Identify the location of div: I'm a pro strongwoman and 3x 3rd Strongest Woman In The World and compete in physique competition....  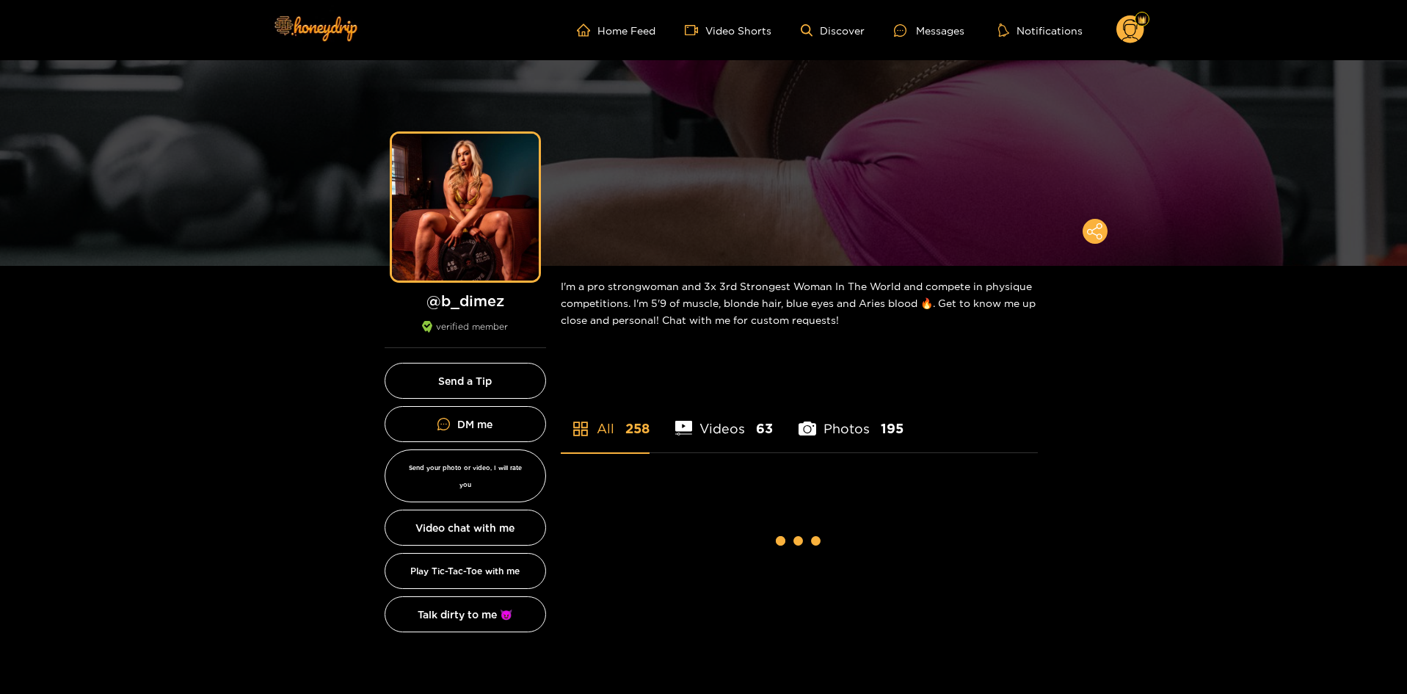
(799, 302).